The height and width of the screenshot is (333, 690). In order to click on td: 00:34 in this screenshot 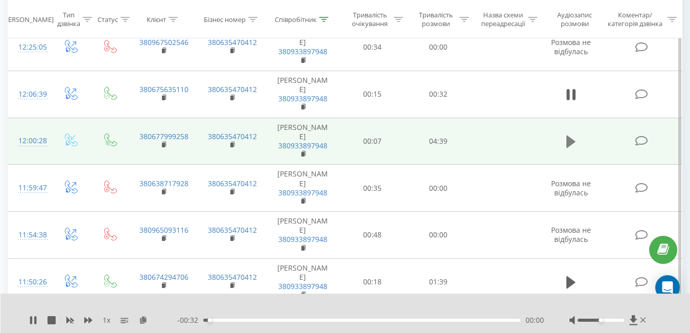, I will do `click(372, 48)`.